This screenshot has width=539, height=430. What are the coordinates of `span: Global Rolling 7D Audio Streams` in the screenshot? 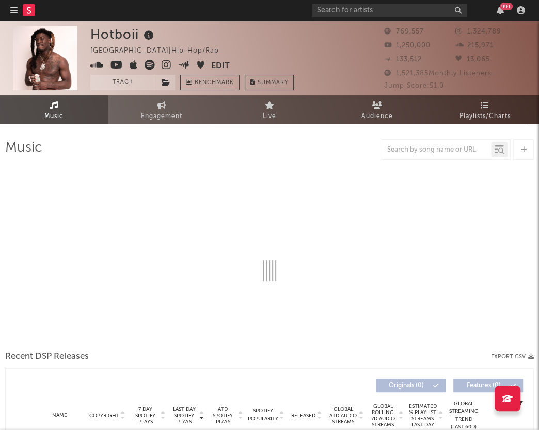 It's located at (382, 416).